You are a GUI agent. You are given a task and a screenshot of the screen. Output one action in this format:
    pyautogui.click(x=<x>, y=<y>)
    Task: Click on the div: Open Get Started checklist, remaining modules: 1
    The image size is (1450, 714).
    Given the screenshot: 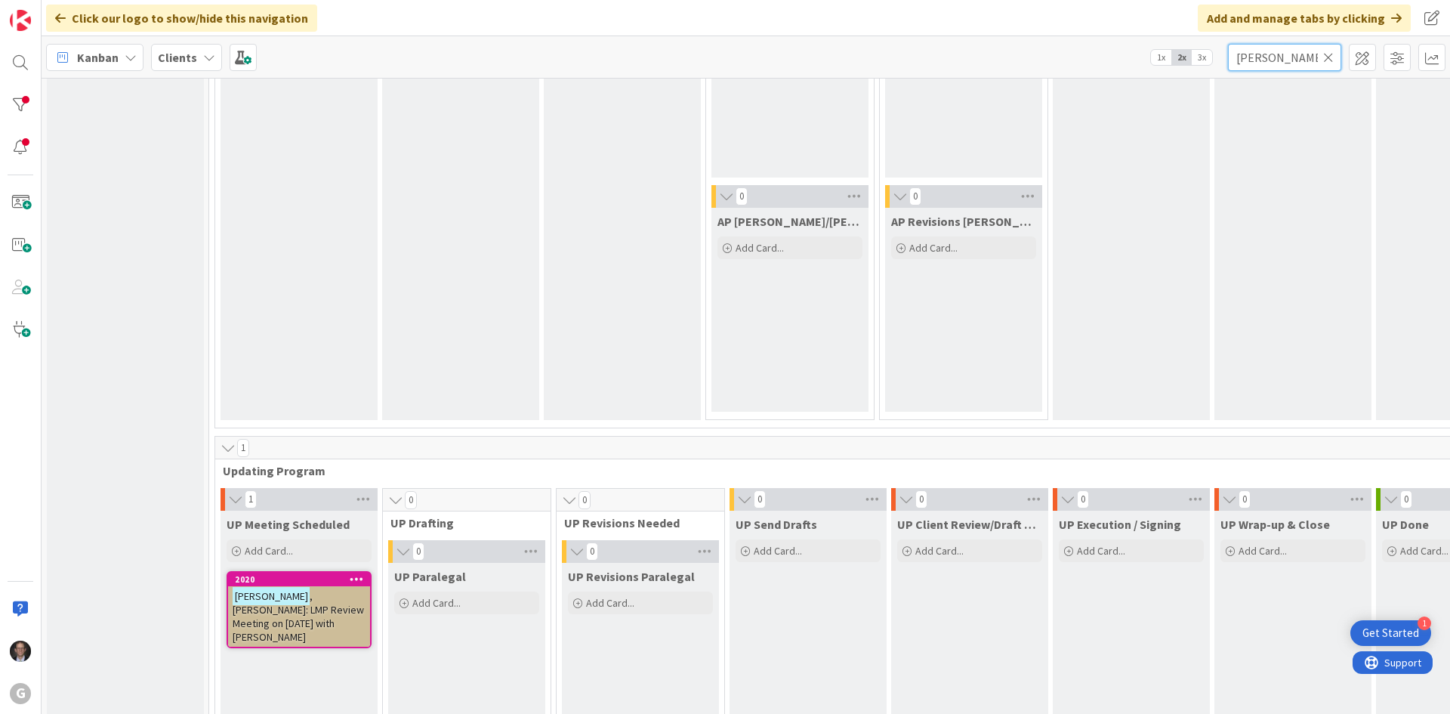 What is the action you would take?
    pyautogui.click(x=1391, y=633)
    